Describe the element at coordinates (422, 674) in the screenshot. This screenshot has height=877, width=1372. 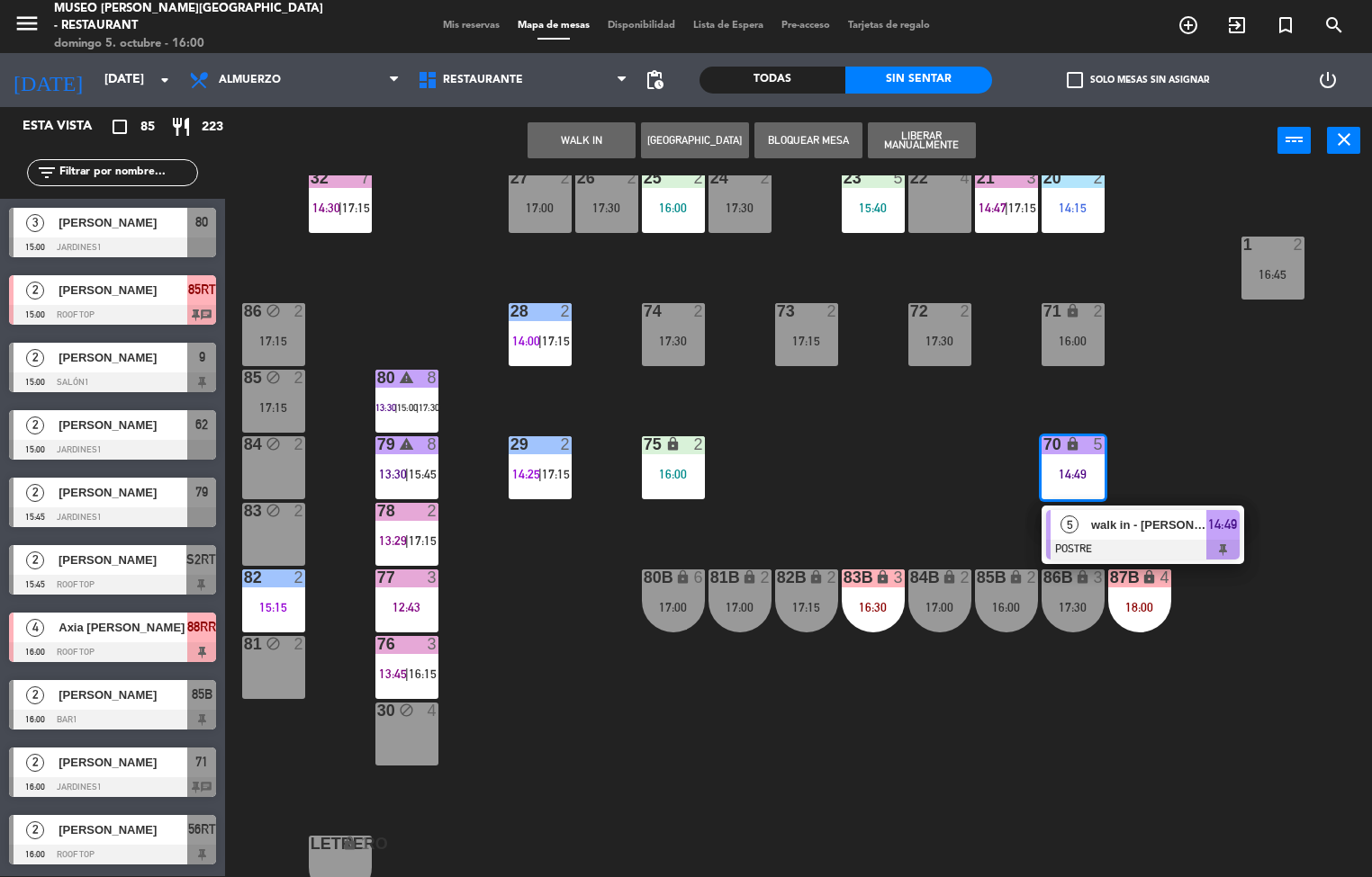
I see `span: 16:15` at that location.